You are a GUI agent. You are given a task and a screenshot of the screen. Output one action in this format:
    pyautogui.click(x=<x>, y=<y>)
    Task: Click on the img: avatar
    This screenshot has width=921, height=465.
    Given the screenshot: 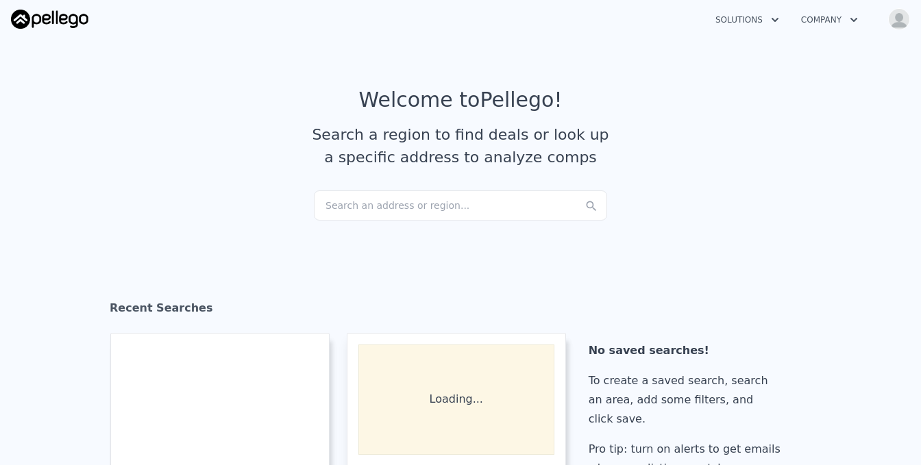 What is the action you would take?
    pyautogui.click(x=899, y=19)
    